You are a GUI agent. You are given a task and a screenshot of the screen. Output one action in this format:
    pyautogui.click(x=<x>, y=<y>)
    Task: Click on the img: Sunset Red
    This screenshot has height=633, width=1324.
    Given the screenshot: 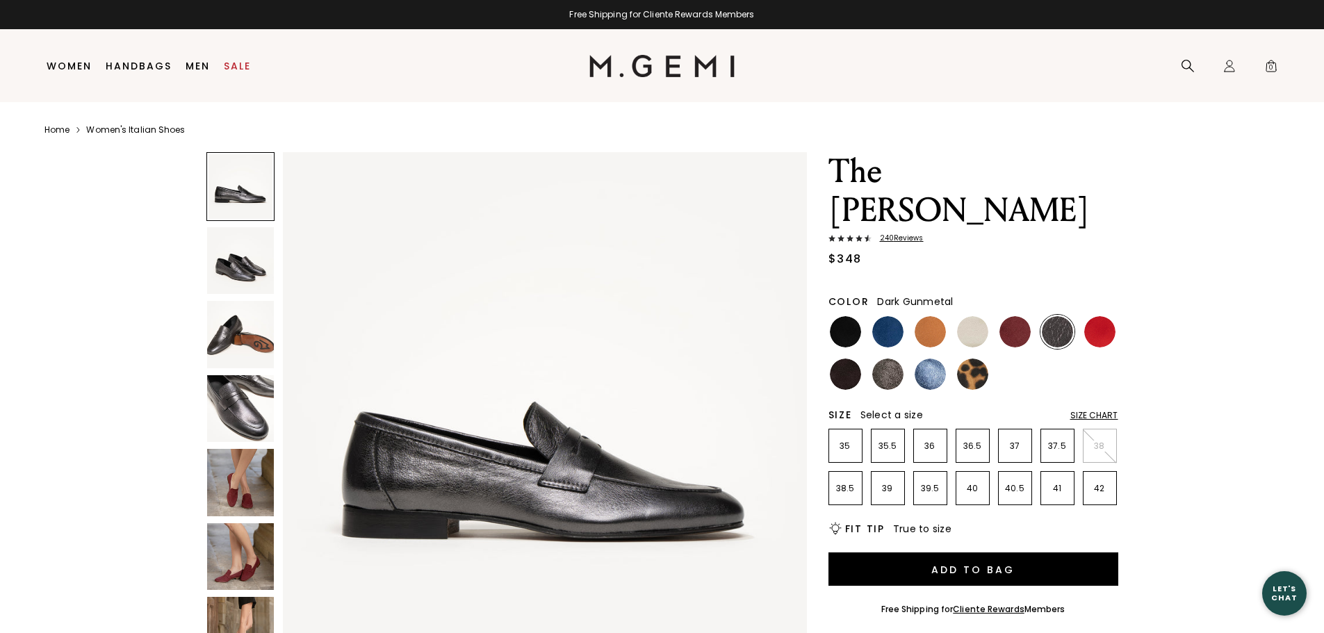 What is the action you would take?
    pyautogui.click(x=1100, y=332)
    